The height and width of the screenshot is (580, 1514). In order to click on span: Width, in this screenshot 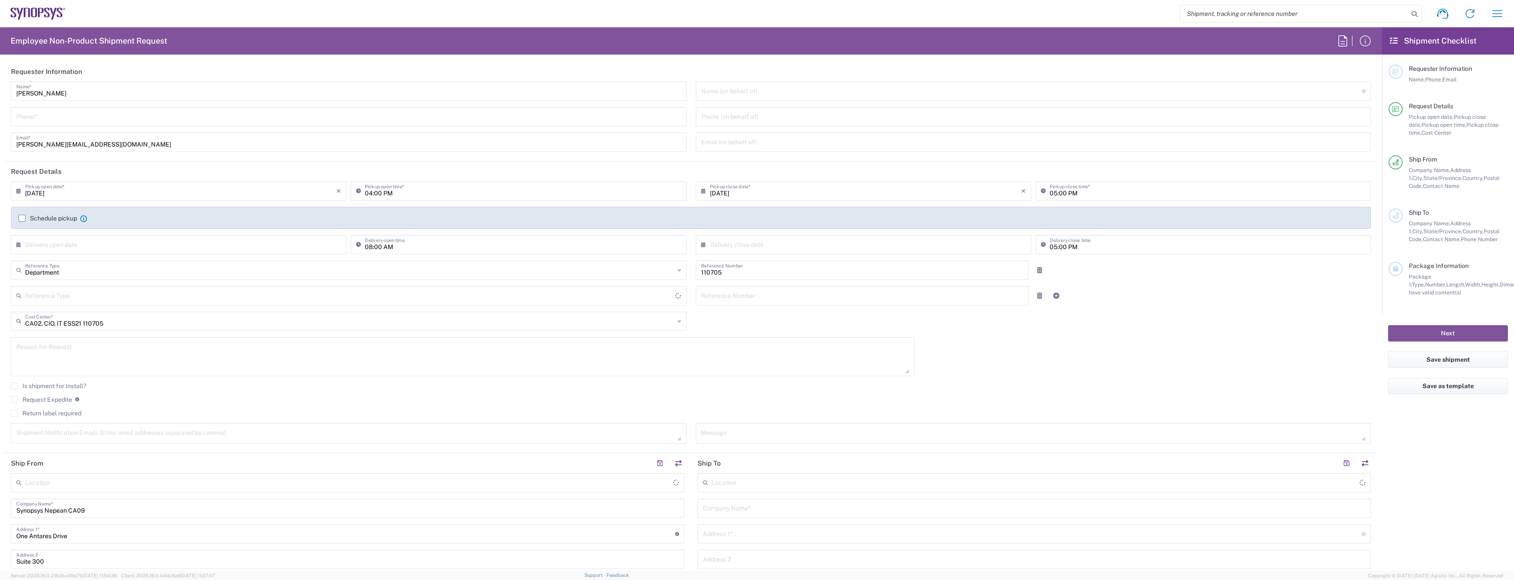, I will do `click(1473, 284)`.